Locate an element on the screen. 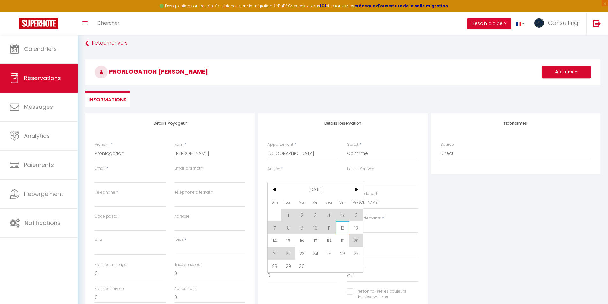  h4: Plateformes is located at coordinates (515, 123).